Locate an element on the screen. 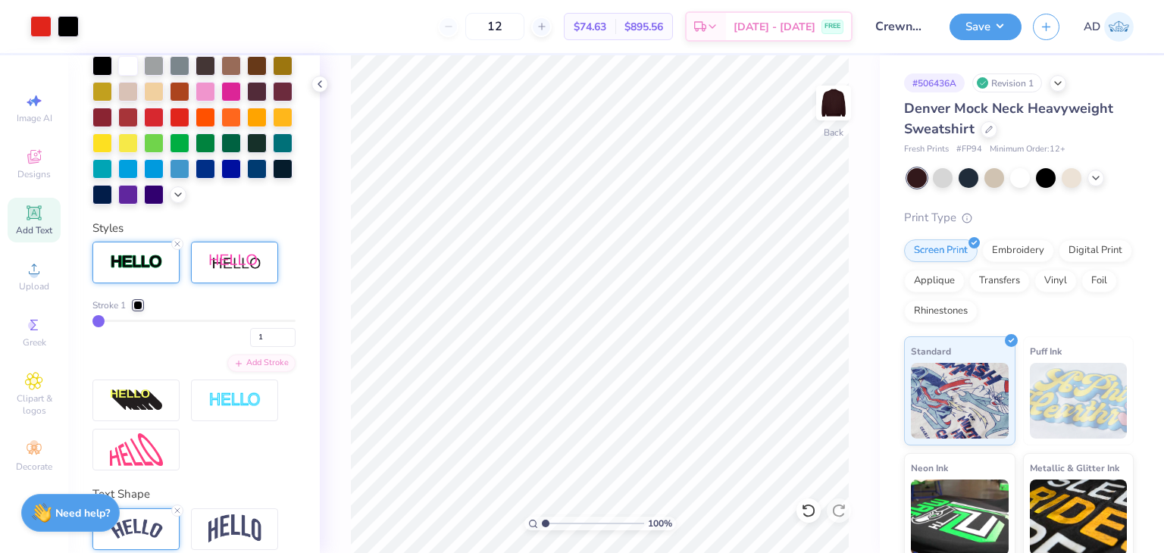 This screenshot has width=1164, height=553. div: Styles is located at coordinates (194, 228).